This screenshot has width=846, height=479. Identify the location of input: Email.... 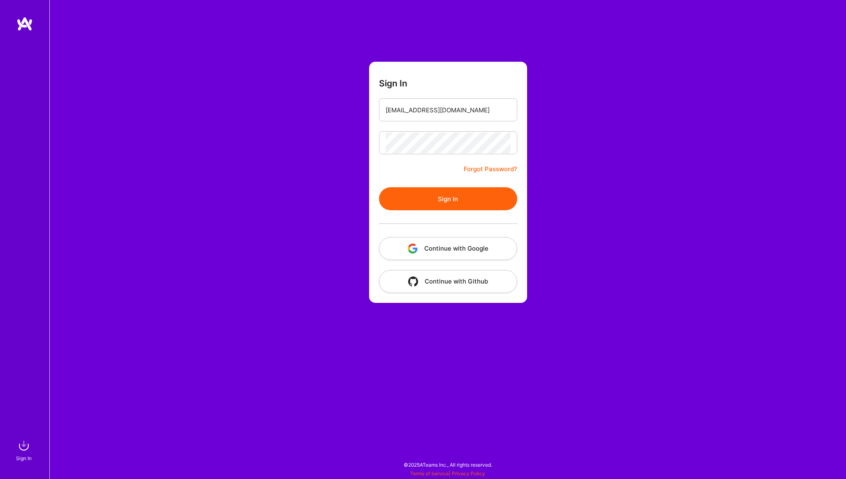
(448, 110).